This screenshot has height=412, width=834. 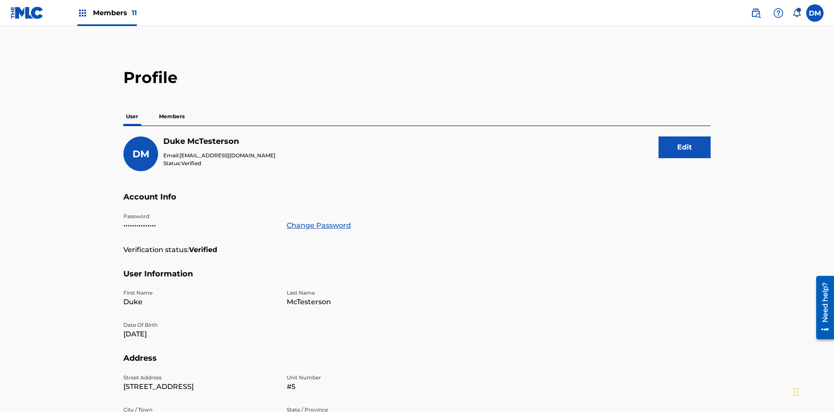 I want to click on div: Open Resource Center, so click(x=15, y=36).